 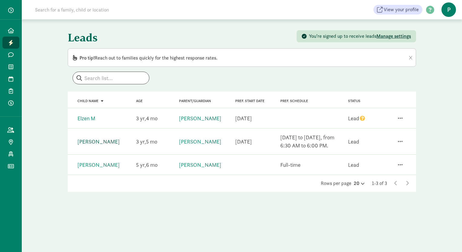 I want to click on input: Search for a family, child or location, so click(x=116, y=10).